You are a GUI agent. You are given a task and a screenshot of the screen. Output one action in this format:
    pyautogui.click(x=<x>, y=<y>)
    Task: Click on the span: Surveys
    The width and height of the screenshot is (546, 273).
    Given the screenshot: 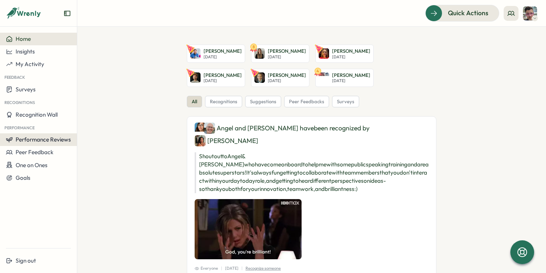 What is the action you would take?
    pyautogui.click(x=26, y=89)
    